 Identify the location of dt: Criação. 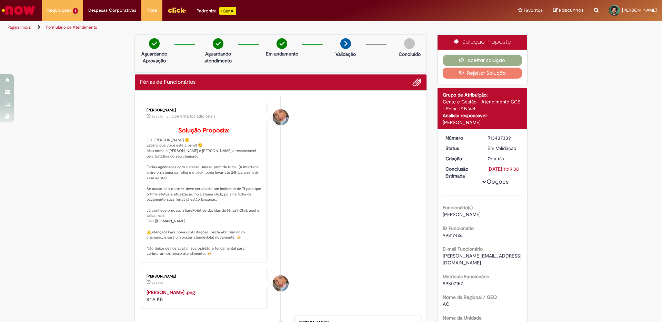
(461, 158).